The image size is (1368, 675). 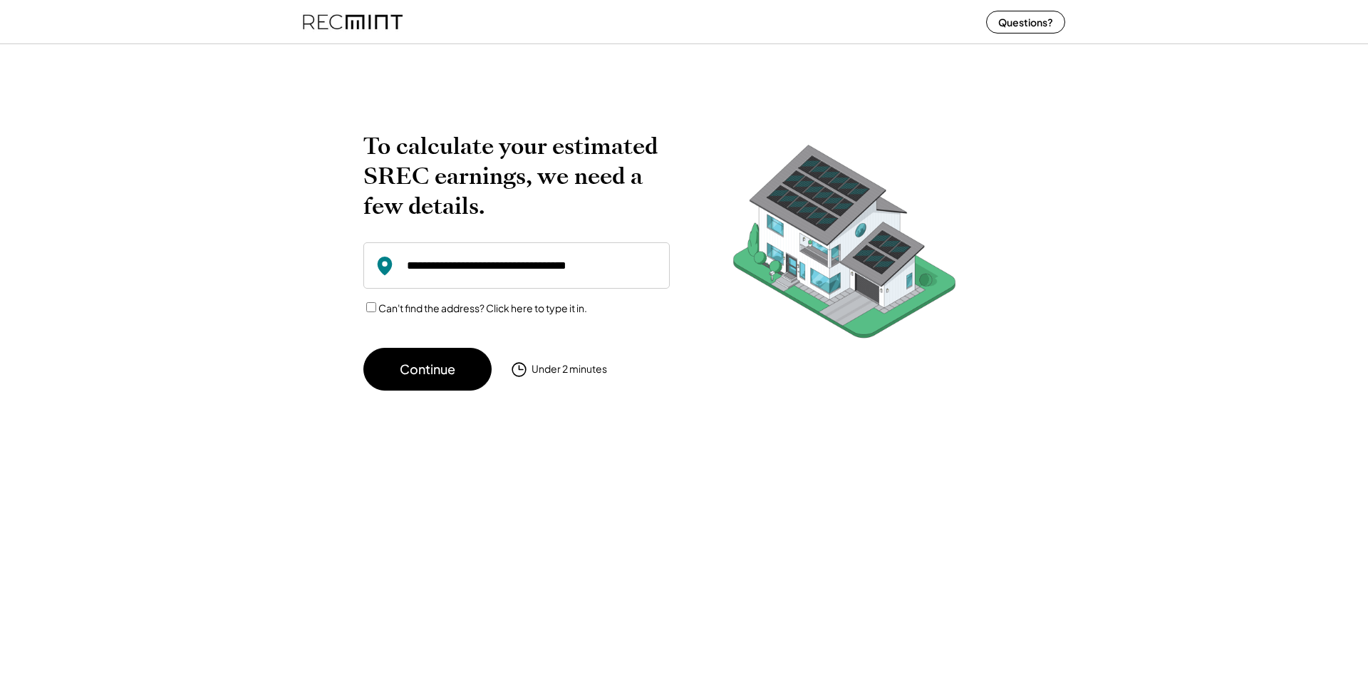 What do you see at coordinates (569, 369) in the screenshot?
I see `div: Under 2 minutes` at bounding box center [569, 369].